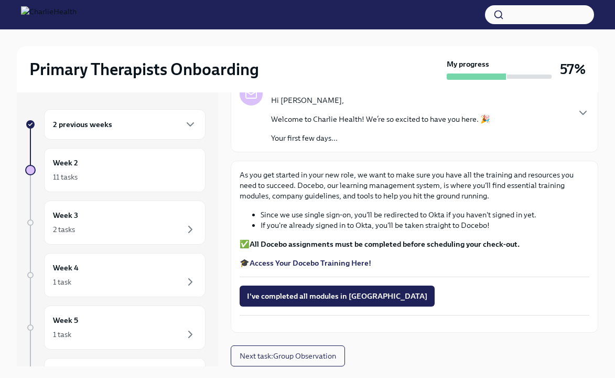 The width and height of the screenshot is (615, 378). What do you see at coordinates (82, 124) in the screenshot?
I see `h6: 2 previous weeks` at bounding box center [82, 124].